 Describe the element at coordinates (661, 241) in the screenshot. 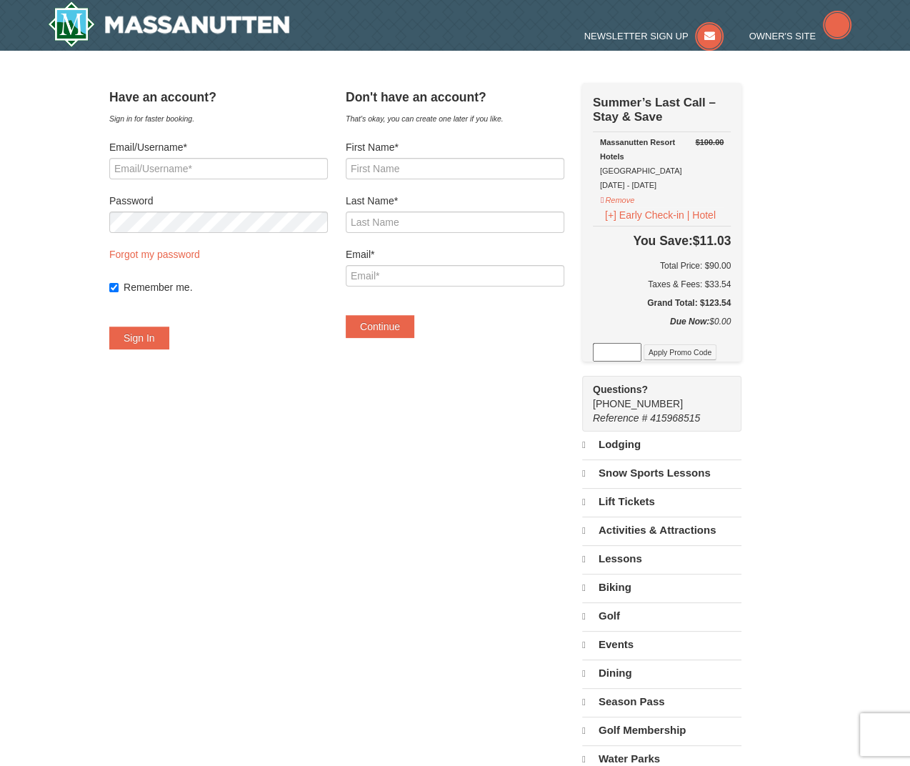

I see `h4: $11.03` at that location.